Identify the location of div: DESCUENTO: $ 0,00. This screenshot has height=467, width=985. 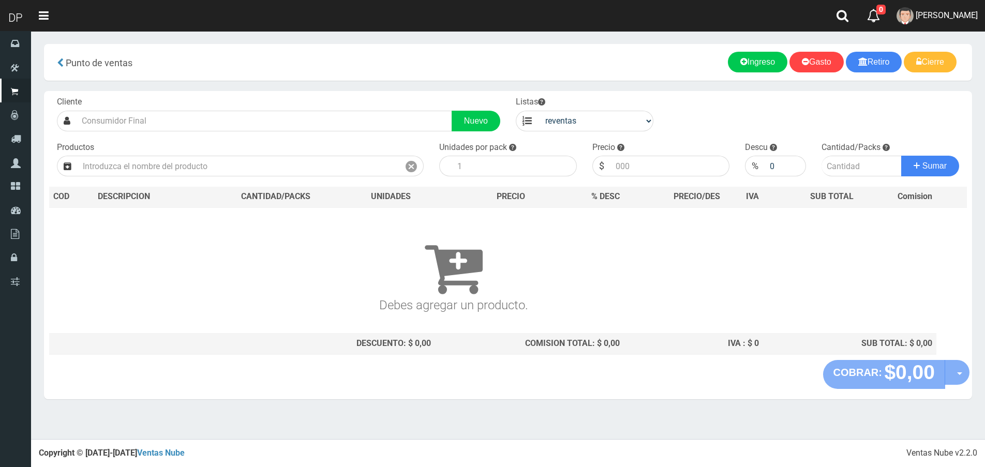
(320, 343).